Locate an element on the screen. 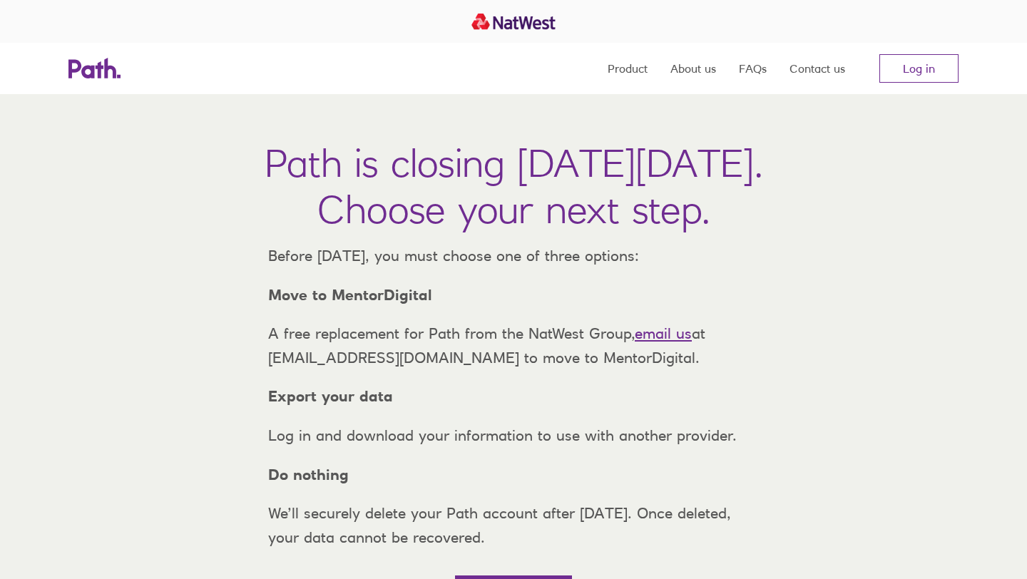 This screenshot has height=579, width=1027. a: email us is located at coordinates (663, 333).